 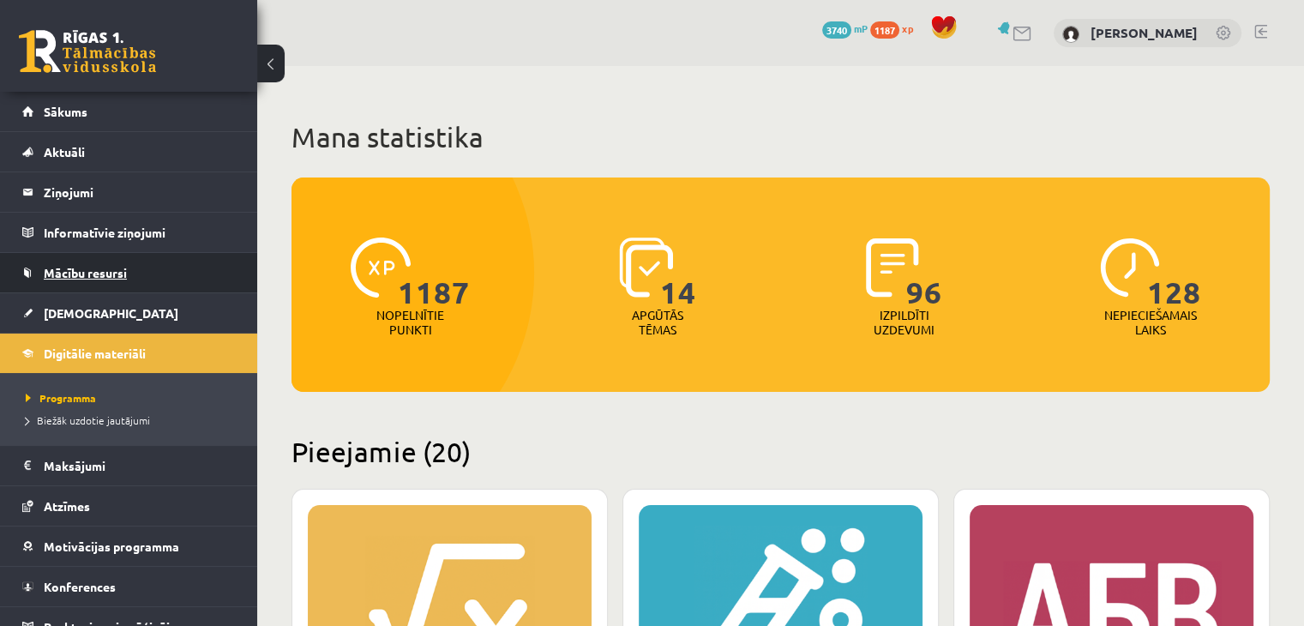 I want to click on span: 96, so click(x=924, y=273).